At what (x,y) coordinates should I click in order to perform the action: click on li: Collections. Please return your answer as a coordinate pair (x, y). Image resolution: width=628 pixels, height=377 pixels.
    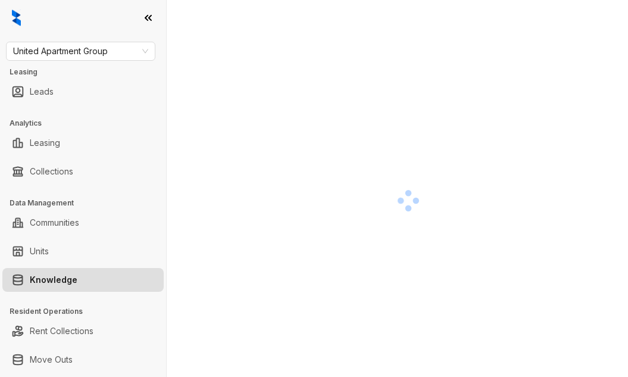
    Looking at the image, I should click on (83, 171).